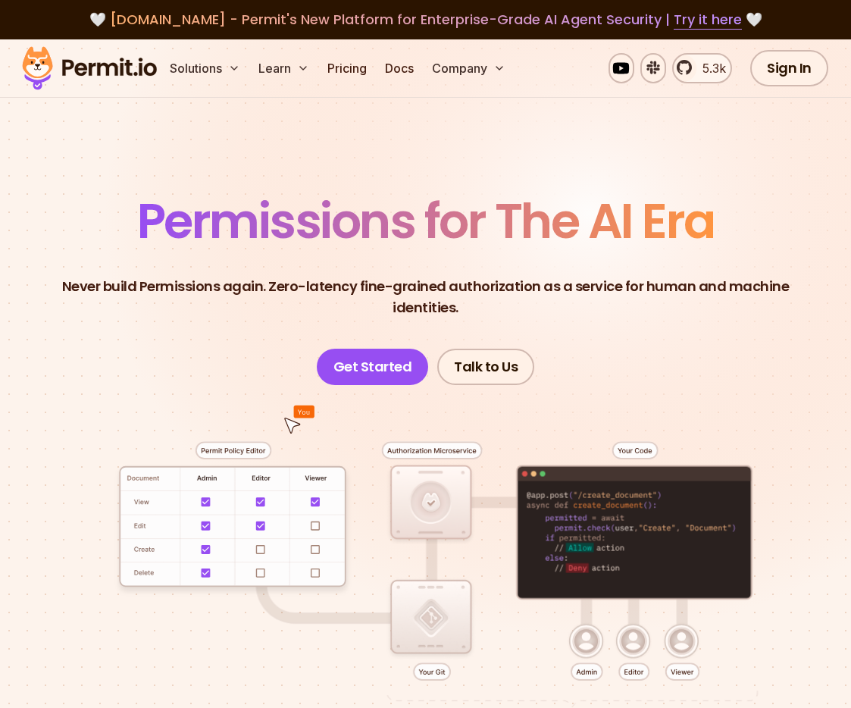 The image size is (851, 708). Describe the element at coordinates (708, 20) in the screenshot. I see `a: Try it here` at that location.